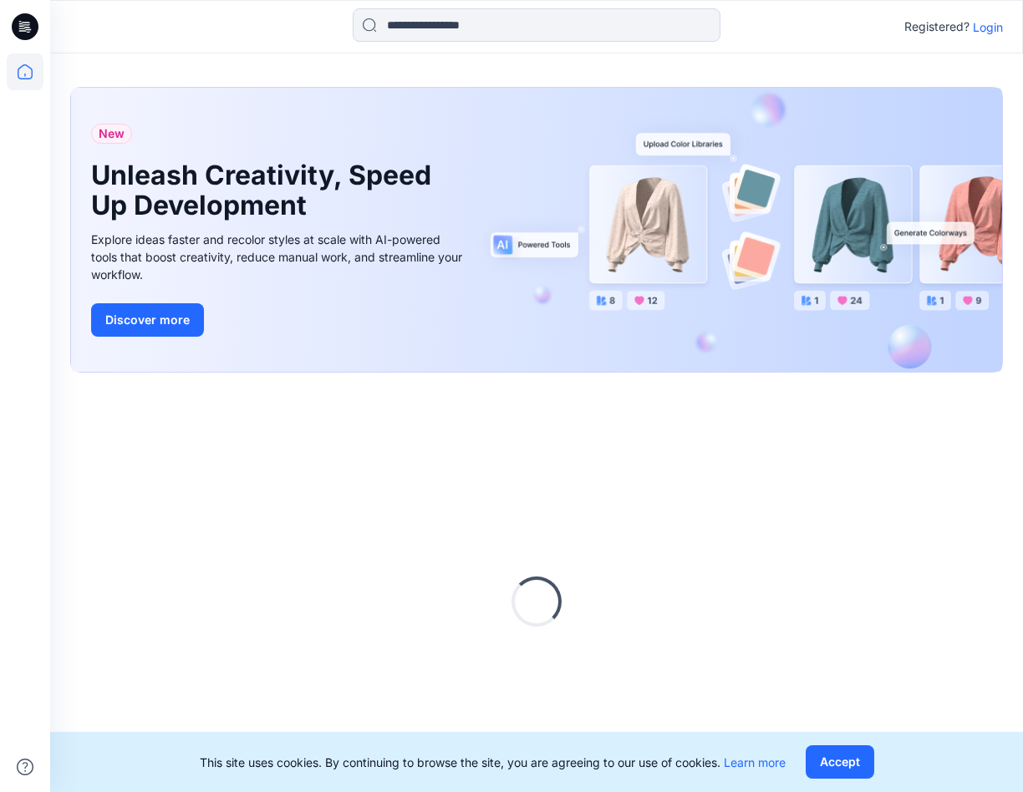 The width and height of the screenshot is (1023, 792). Describe the element at coordinates (754, 762) in the screenshot. I see `a: Learn more` at that location.